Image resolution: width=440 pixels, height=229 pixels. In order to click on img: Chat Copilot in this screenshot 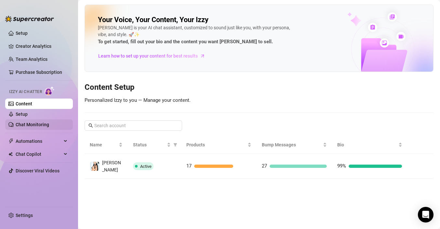, I will do `click(10, 154)`.